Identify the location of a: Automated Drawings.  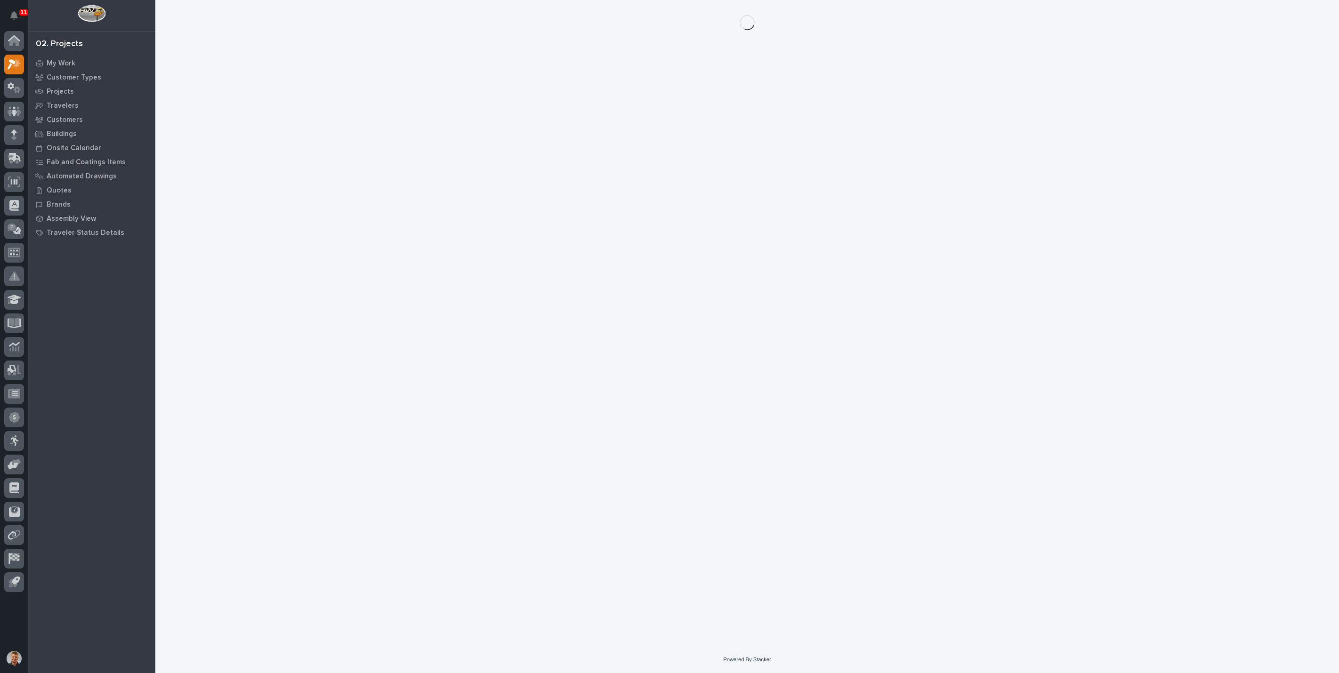
(92, 176).